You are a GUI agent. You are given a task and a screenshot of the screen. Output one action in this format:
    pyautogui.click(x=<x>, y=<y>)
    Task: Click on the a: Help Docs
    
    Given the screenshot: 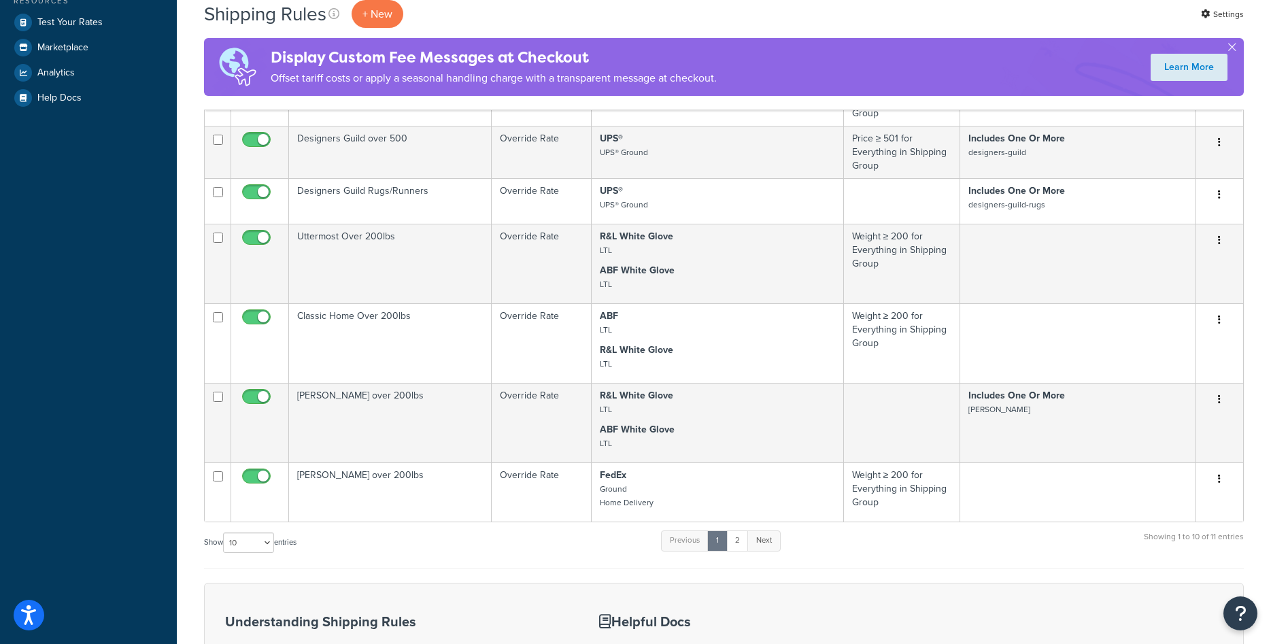 What is the action you would take?
    pyautogui.click(x=88, y=98)
    